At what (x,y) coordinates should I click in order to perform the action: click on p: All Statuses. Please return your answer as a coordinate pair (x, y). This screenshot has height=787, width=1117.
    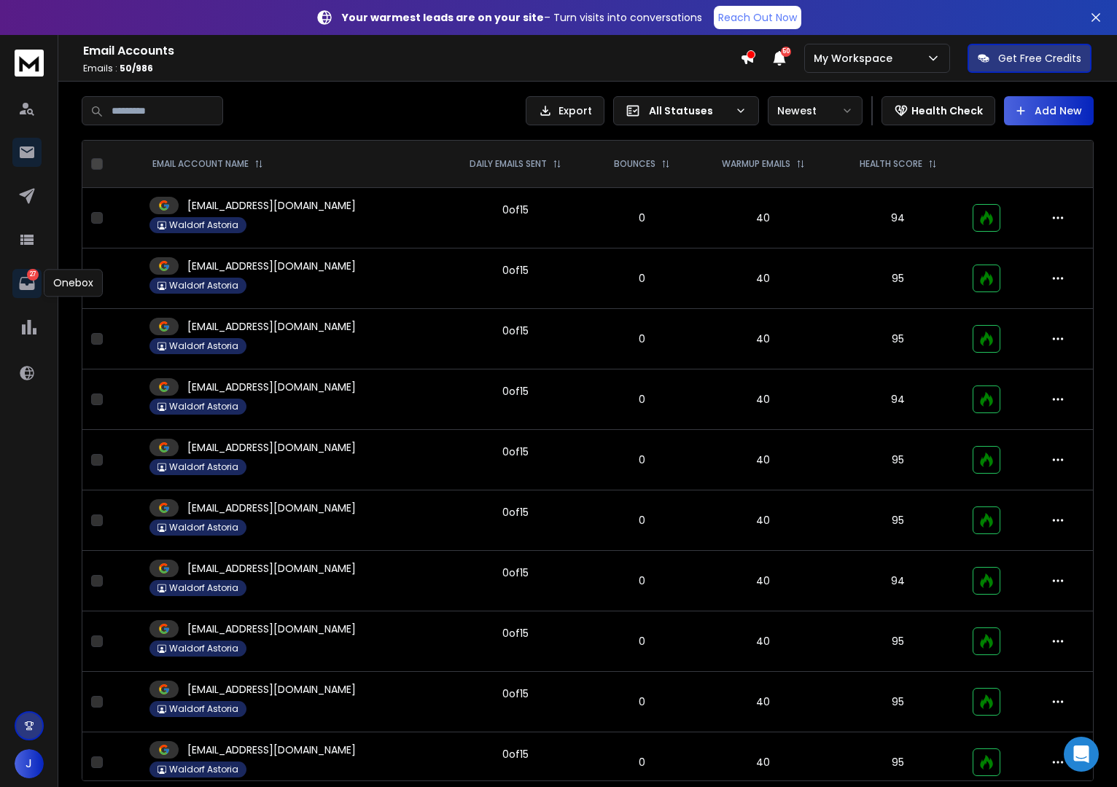
    Looking at the image, I should click on (689, 111).